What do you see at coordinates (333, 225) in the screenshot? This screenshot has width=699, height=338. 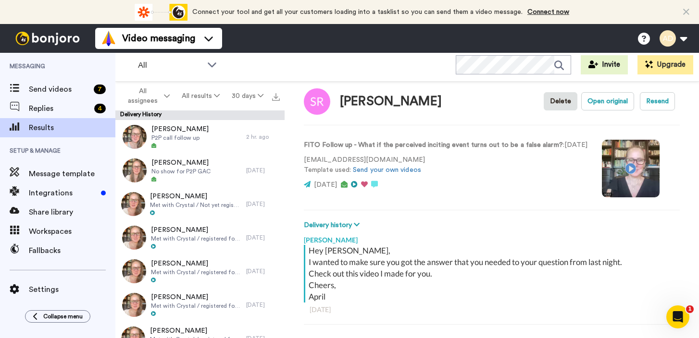 I see `button: Delivery history` at bounding box center [333, 225].